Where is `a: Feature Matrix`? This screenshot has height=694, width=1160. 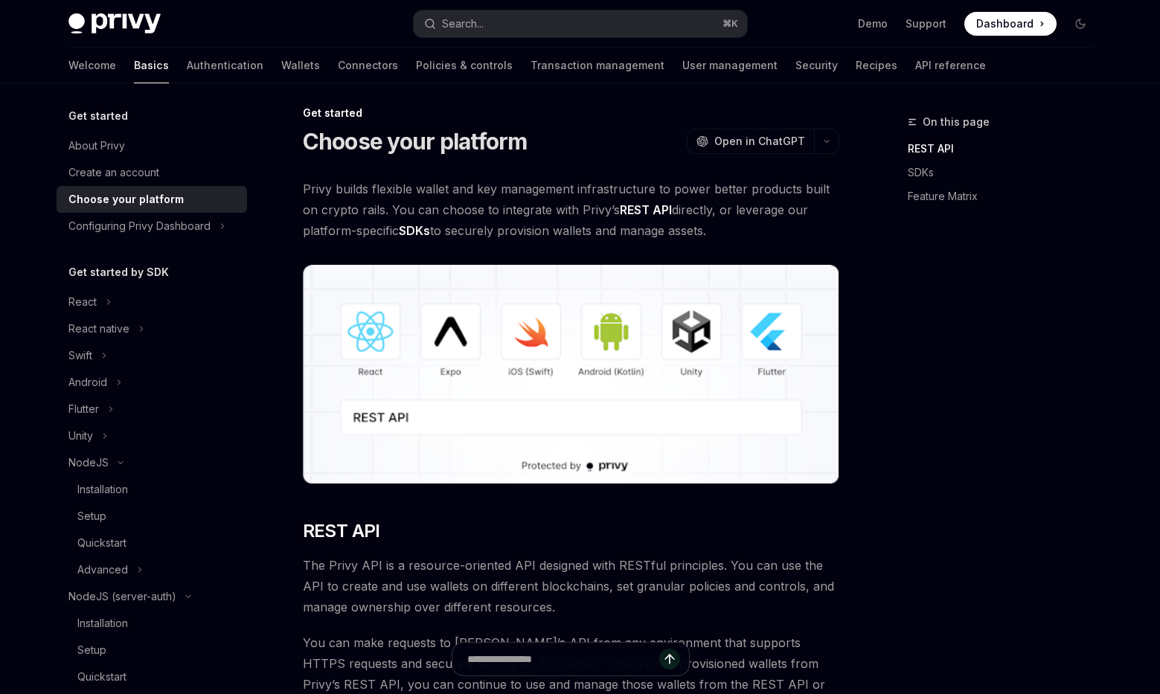
a: Feature Matrix is located at coordinates (1006, 196).